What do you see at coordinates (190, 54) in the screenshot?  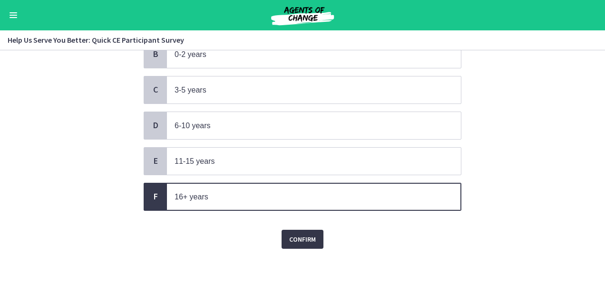 I see `span: 0-2 years` at bounding box center [190, 54].